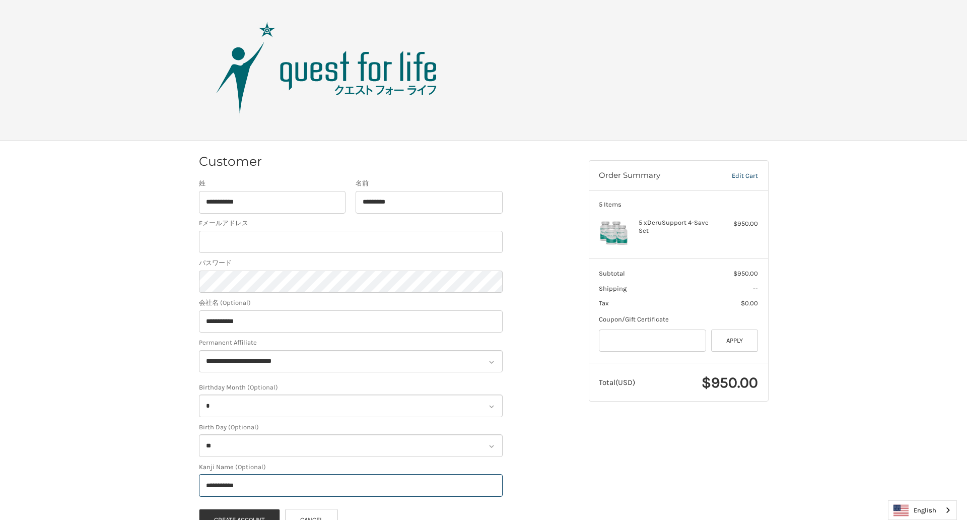 The image size is (967, 520). Describe the element at coordinates (351, 427) in the screenshot. I see `label: Birth Day` at that location.